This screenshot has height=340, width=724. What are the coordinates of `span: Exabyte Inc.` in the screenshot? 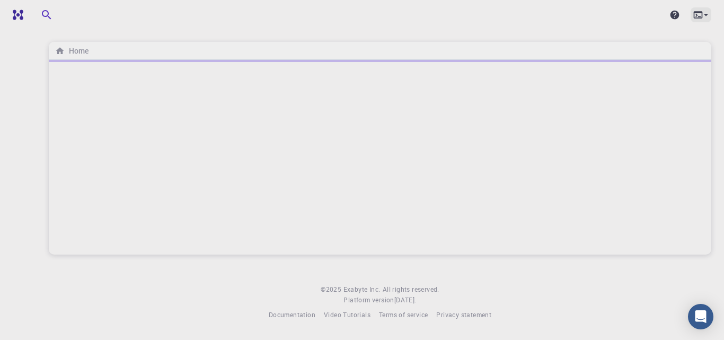 It's located at (362, 289).